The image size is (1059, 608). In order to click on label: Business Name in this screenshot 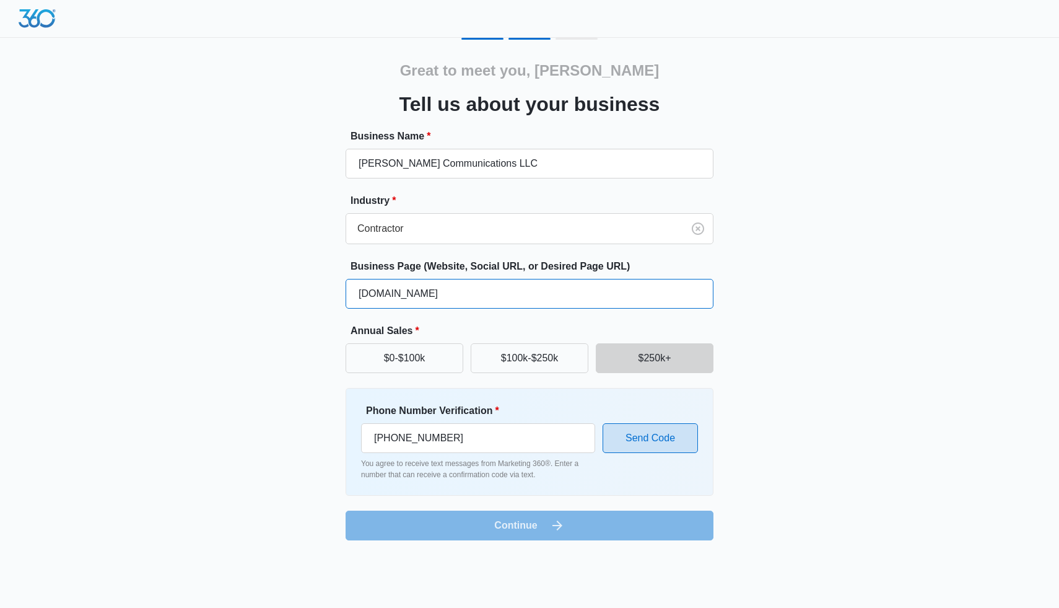, I will do `click(534, 136)`.